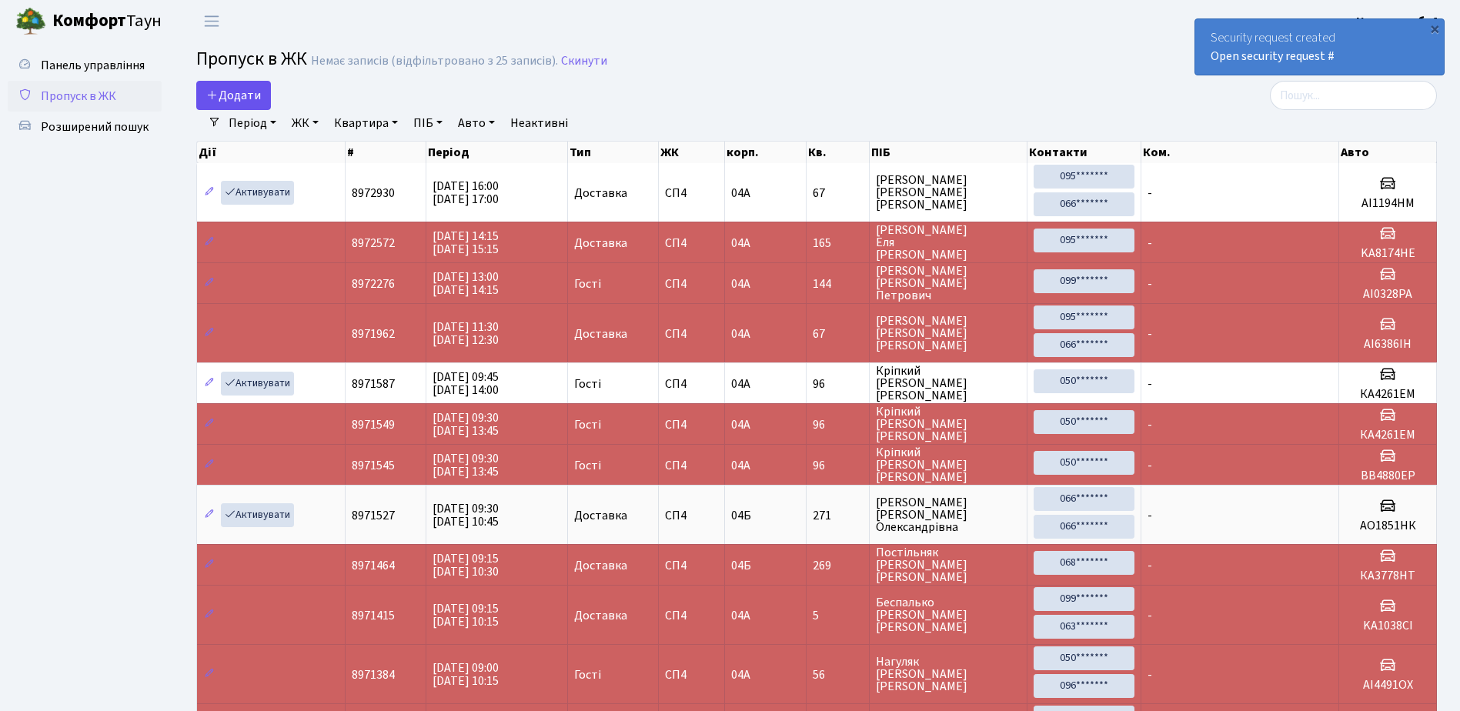  What do you see at coordinates (838, 566) in the screenshot?
I see `span: 269` at bounding box center [838, 566].